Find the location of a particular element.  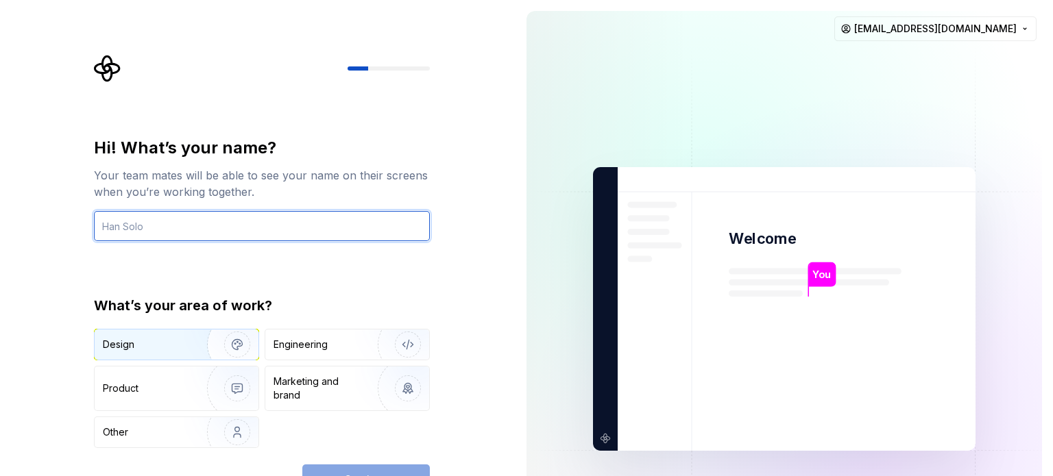

div: Hi! What’s your name? is located at coordinates (262, 148).